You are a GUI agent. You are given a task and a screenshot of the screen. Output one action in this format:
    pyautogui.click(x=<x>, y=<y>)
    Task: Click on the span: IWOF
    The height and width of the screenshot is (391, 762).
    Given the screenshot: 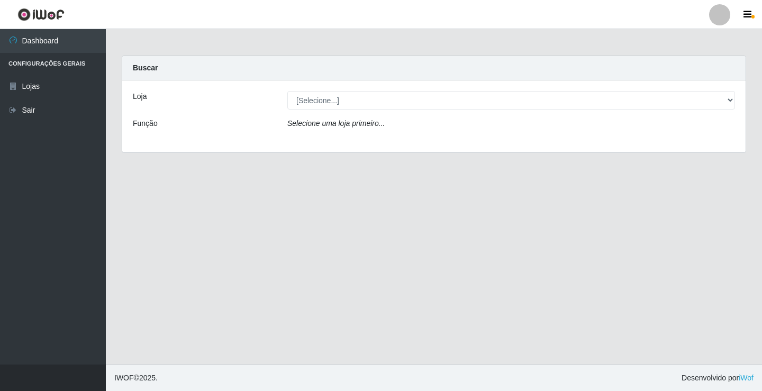 What is the action you would take?
    pyautogui.click(x=124, y=378)
    